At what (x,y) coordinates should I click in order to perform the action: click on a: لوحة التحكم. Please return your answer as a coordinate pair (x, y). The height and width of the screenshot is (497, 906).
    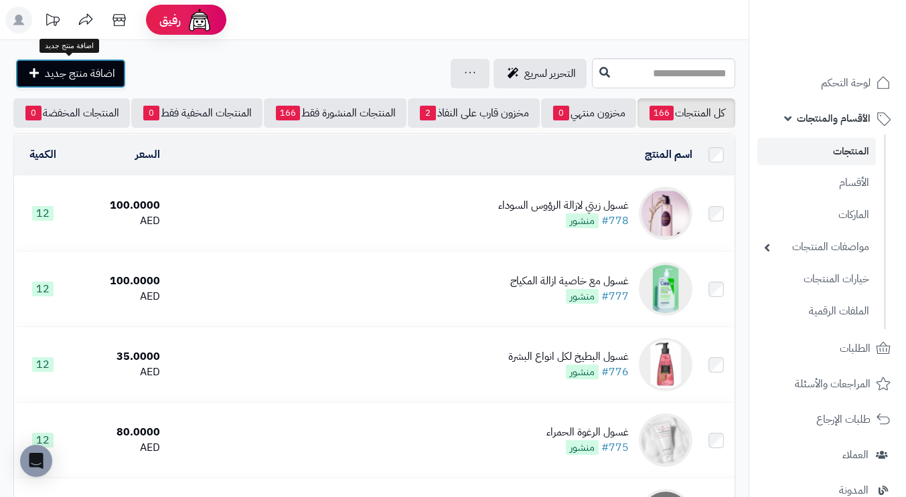
    Looking at the image, I should click on (828, 83).